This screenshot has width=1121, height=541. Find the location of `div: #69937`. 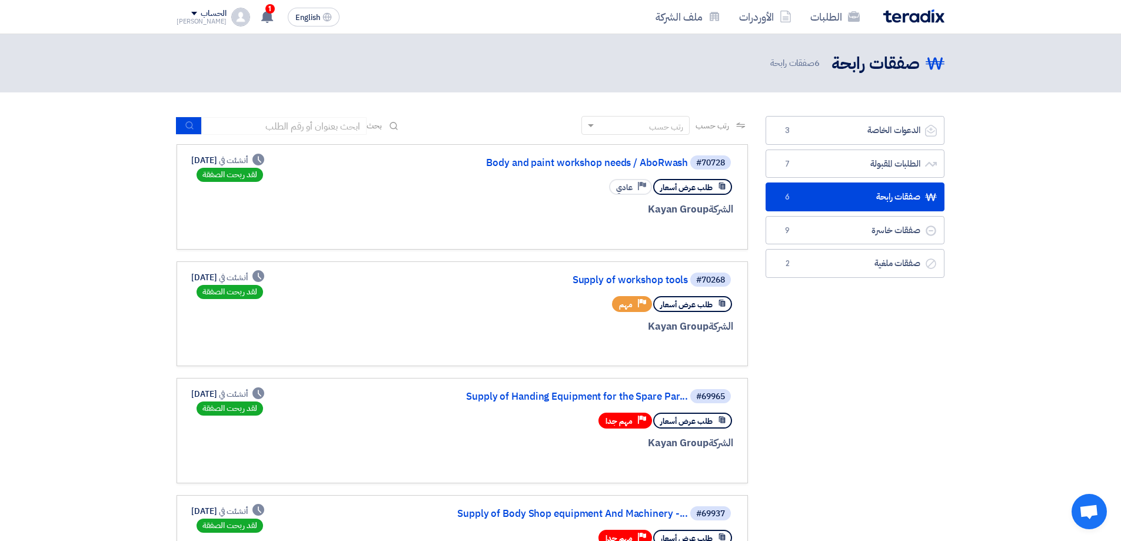

div: #69937 is located at coordinates (710, 514).